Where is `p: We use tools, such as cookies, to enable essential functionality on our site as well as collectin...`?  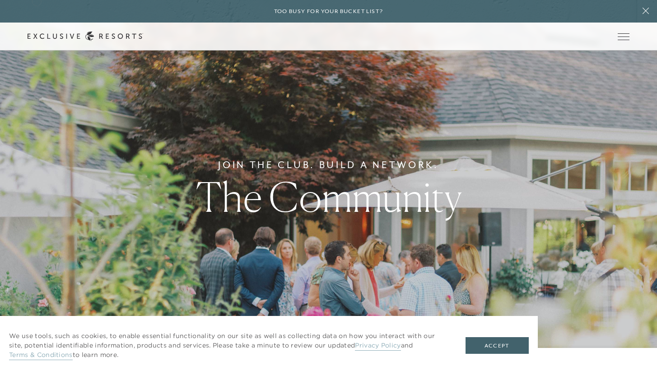 p: We use tools, such as cookies, to enable essential functionality on our site as well as collectin... is located at coordinates (228, 346).